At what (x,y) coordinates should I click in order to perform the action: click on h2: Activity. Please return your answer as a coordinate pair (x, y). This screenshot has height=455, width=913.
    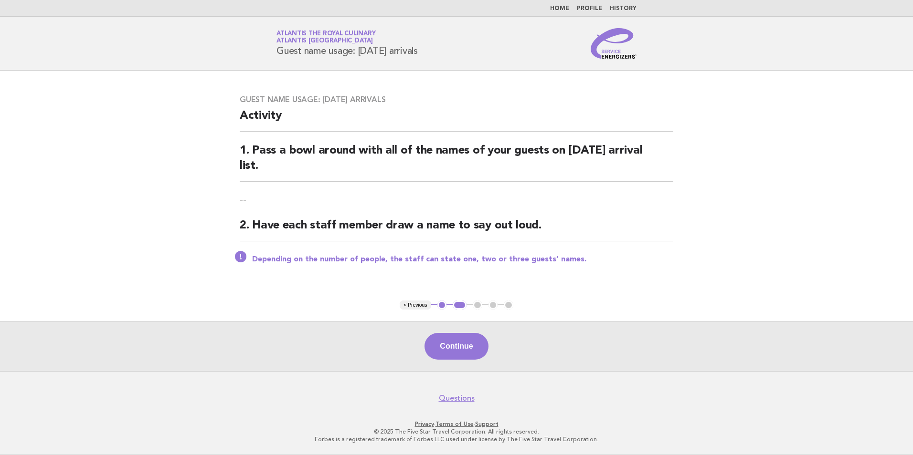
    Looking at the image, I should click on (456, 120).